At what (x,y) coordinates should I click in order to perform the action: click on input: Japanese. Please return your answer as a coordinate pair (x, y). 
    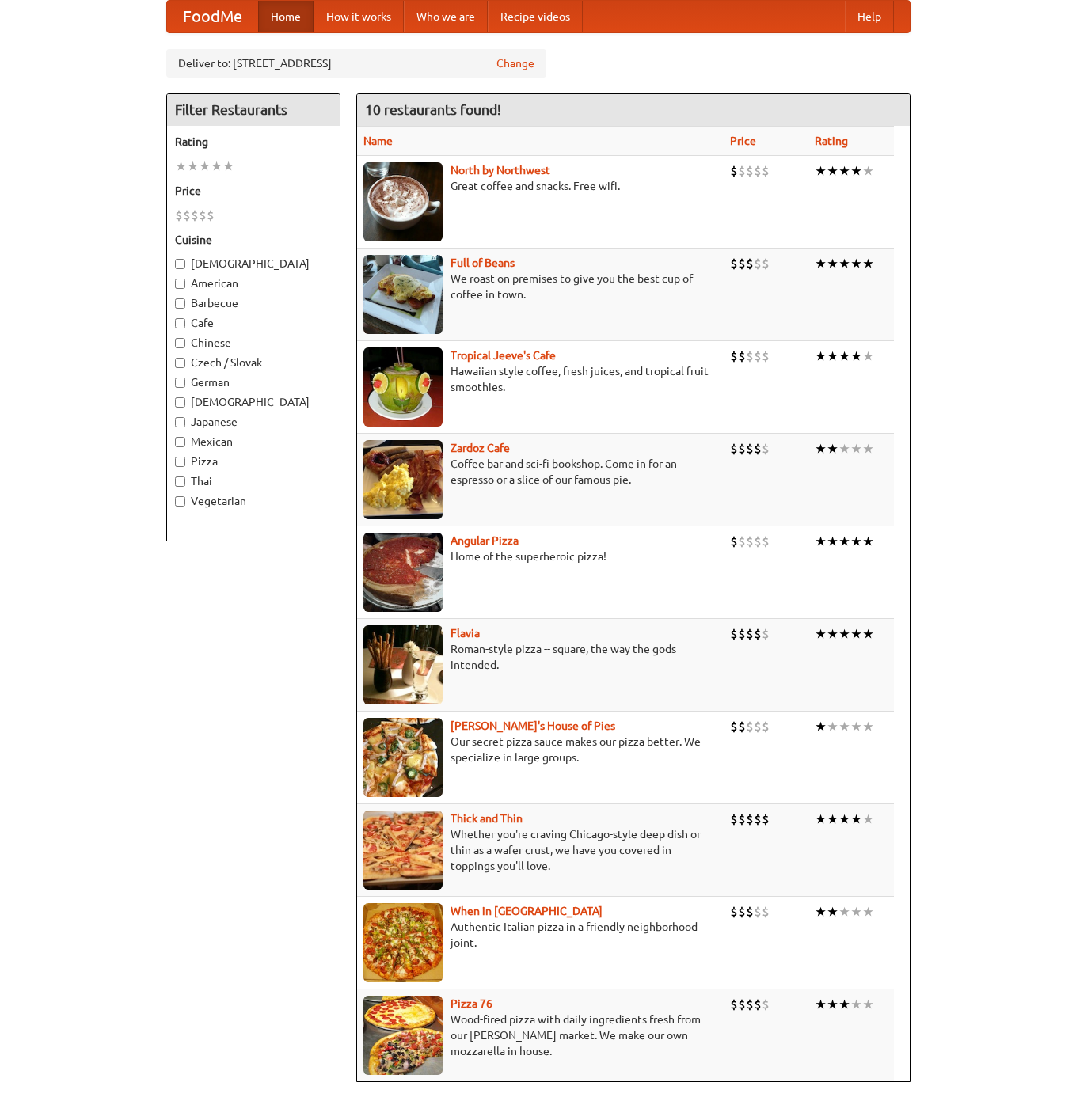
    Looking at the image, I should click on (180, 422).